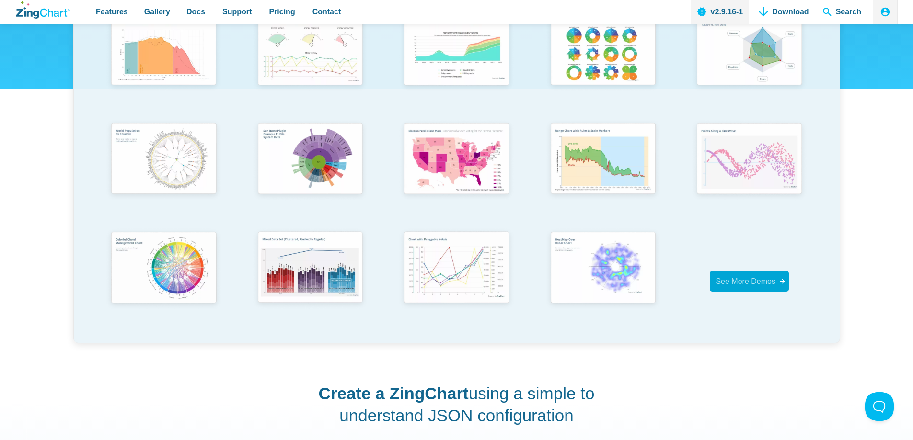 This screenshot has height=440, width=913. Describe the element at coordinates (157, 11) in the screenshot. I see `span: Gallery` at that location.